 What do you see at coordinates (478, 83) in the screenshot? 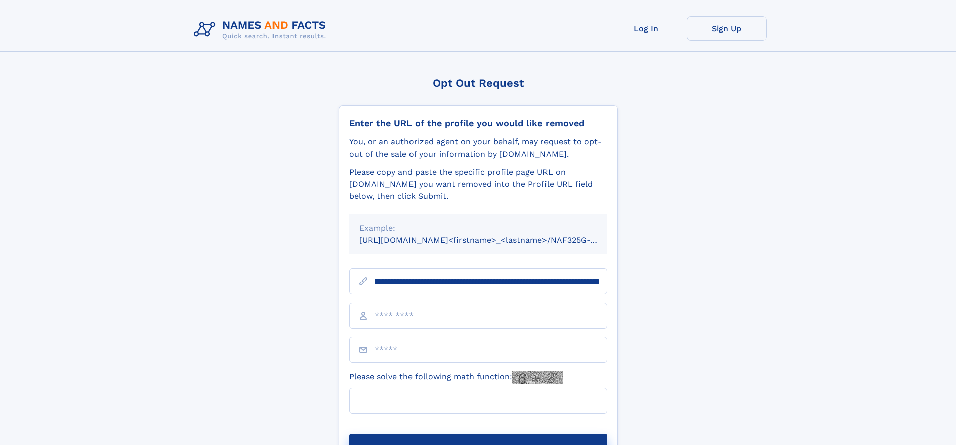
I see `div: Opt Out Request` at bounding box center [478, 83].